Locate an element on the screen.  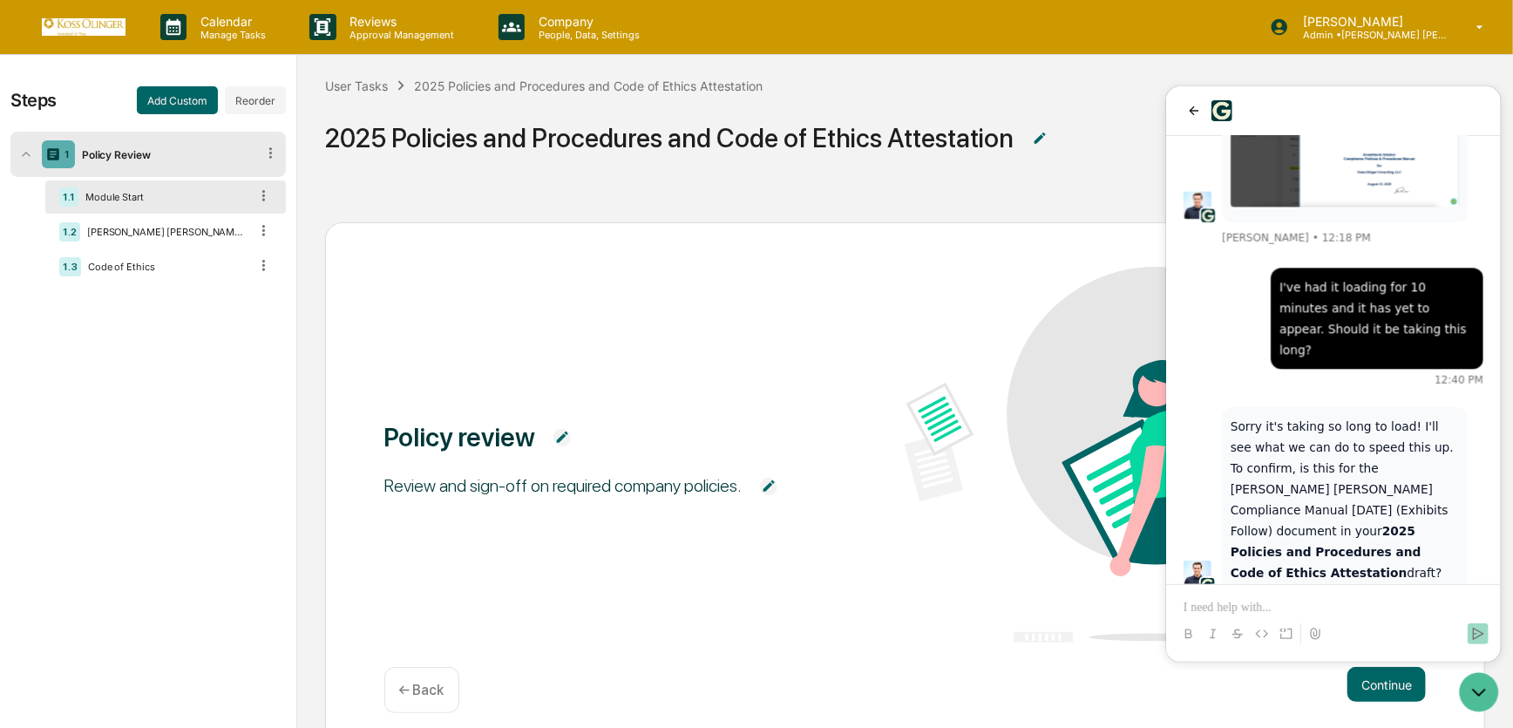
button: Send is located at coordinates (312, 547).